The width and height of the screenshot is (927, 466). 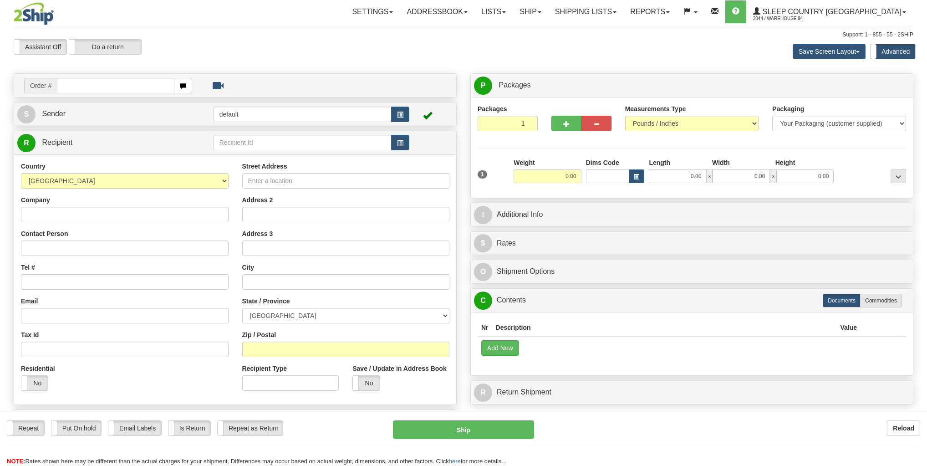 What do you see at coordinates (530, 12) in the screenshot?
I see `a: Ship` at bounding box center [530, 12].